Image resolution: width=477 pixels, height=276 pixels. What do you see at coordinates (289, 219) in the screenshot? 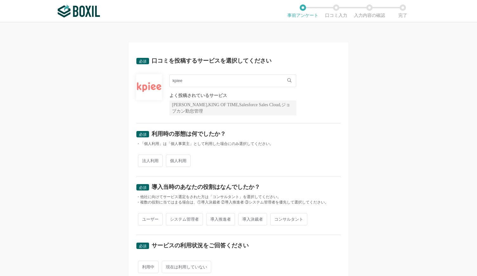
I see `span: コンサルタント` at bounding box center [289, 219].